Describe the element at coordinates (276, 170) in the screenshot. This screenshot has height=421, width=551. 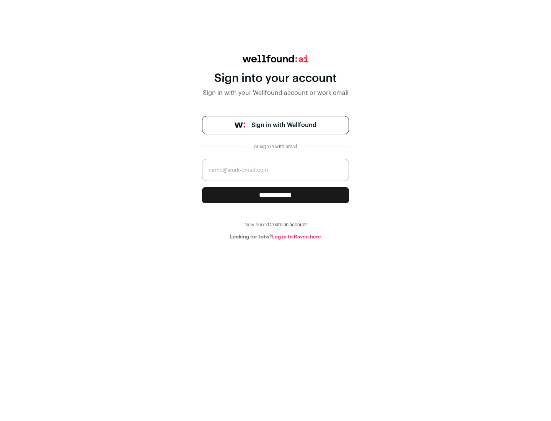
I see `input: name@work-email.com` at that location.